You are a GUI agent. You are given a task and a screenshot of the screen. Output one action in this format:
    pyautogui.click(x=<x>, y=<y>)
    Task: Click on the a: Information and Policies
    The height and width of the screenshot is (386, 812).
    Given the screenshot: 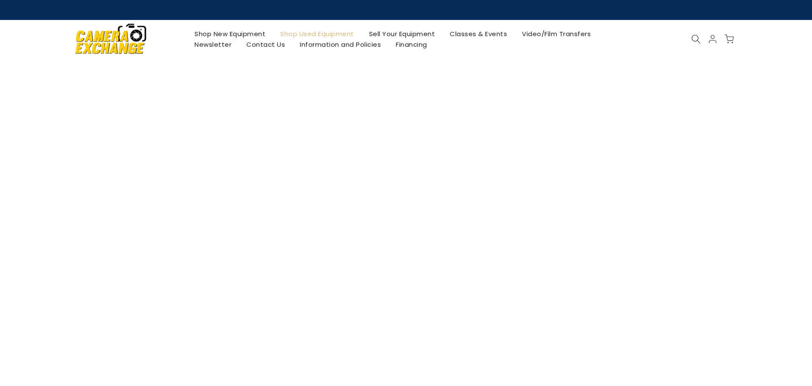 What is the action you would take?
    pyautogui.click(x=341, y=44)
    